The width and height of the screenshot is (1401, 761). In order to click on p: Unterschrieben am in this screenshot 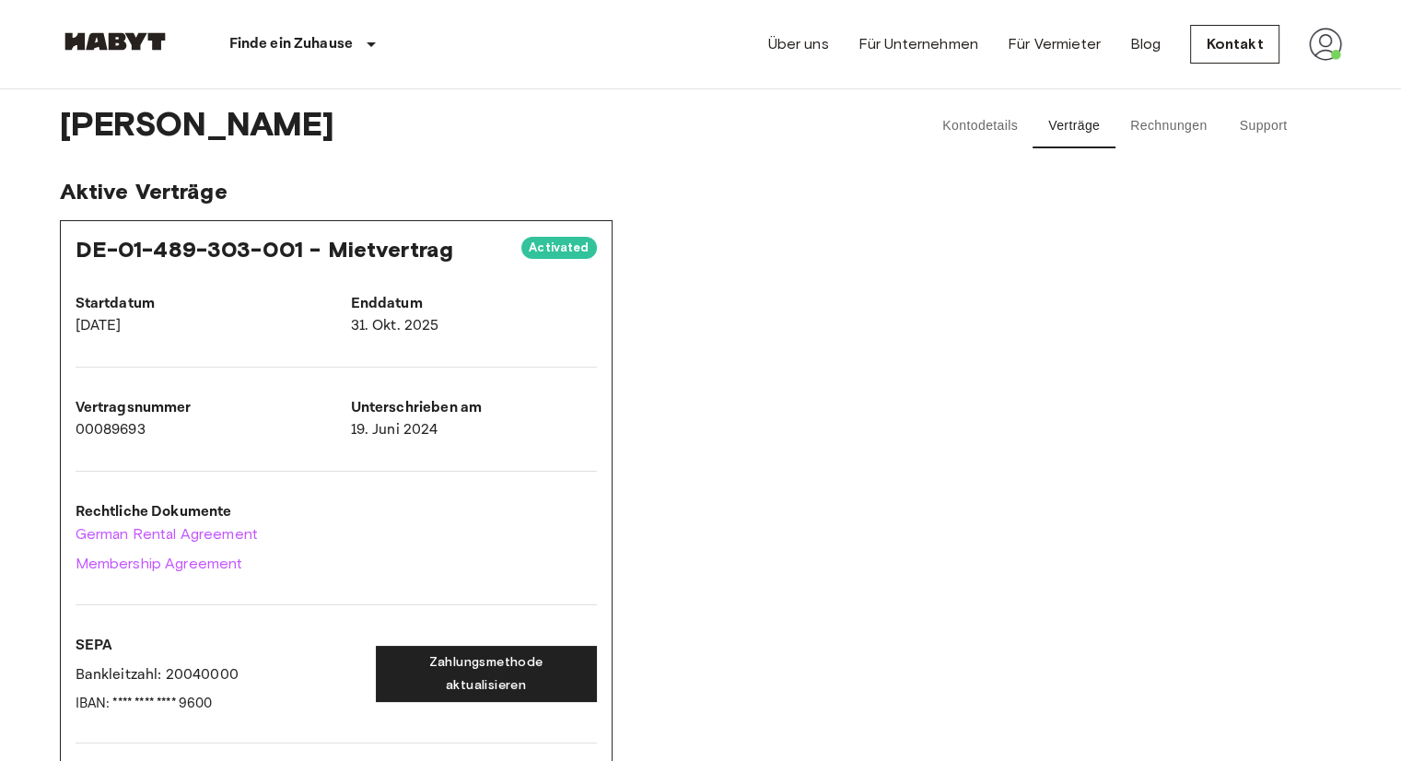, I will do `click(473, 408)`.